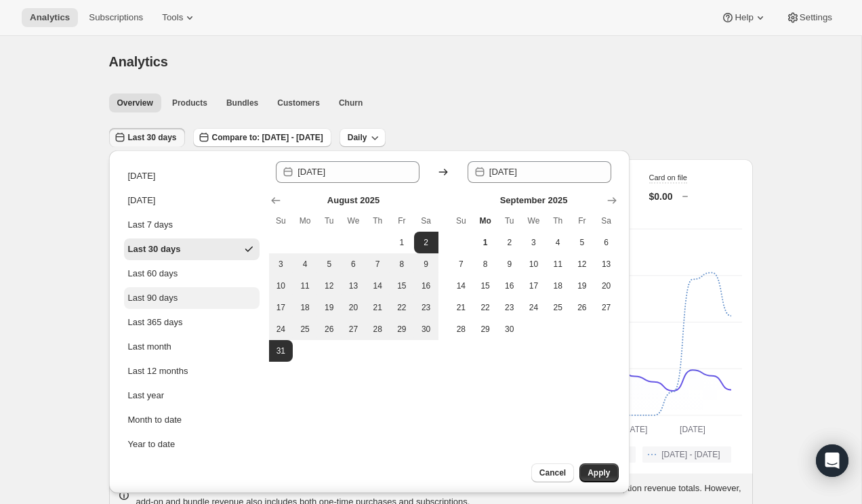 Image resolution: width=862 pixels, height=504 pixels. I want to click on th: Thursday, so click(377, 221).